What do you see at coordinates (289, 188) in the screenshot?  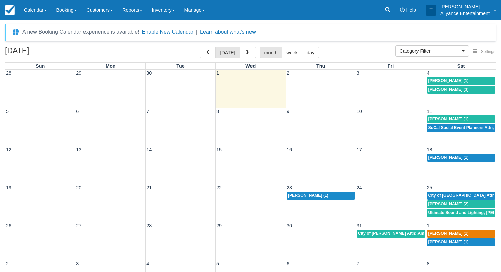 I see `span: 23` at bounding box center [289, 188].